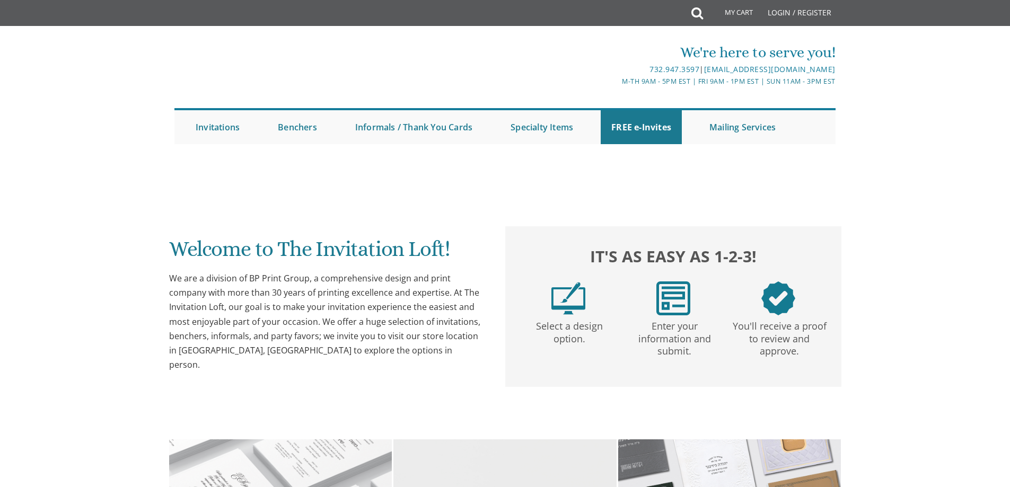  Describe the element at coordinates (673, 299) in the screenshot. I see `img: step2.png` at that location.